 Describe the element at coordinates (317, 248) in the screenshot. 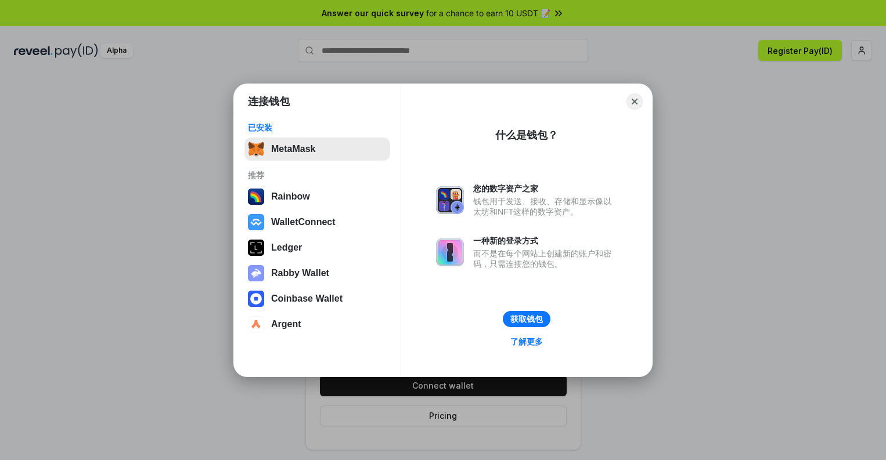

I see `button: Ledger` at that location.